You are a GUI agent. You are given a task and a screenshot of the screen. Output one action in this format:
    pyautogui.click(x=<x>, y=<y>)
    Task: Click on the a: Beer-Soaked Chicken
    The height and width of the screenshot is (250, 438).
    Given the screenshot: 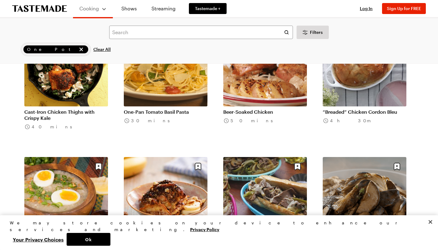 What is the action you would take?
    pyautogui.click(x=265, y=112)
    